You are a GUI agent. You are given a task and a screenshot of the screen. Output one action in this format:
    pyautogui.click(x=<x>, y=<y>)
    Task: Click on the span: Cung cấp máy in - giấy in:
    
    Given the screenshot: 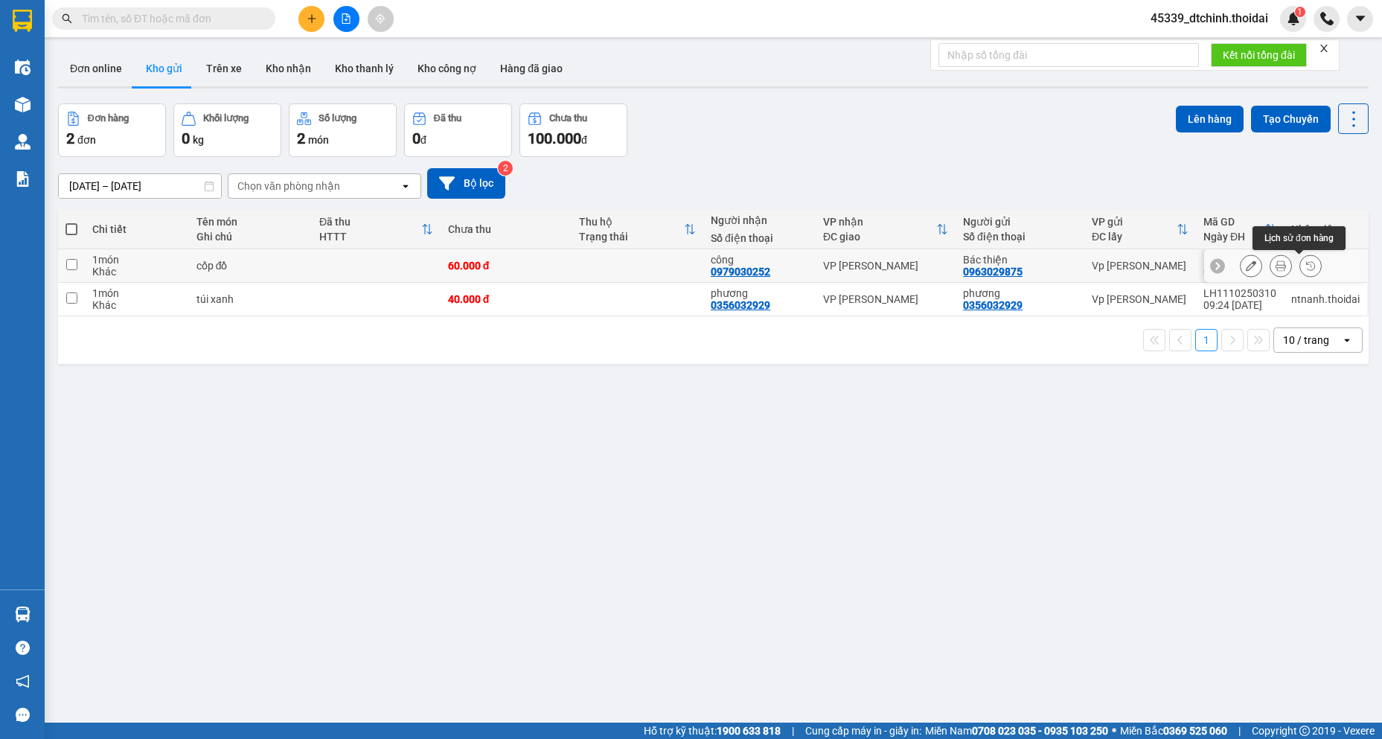 What is the action you would take?
    pyautogui.click(x=863, y=731)
    